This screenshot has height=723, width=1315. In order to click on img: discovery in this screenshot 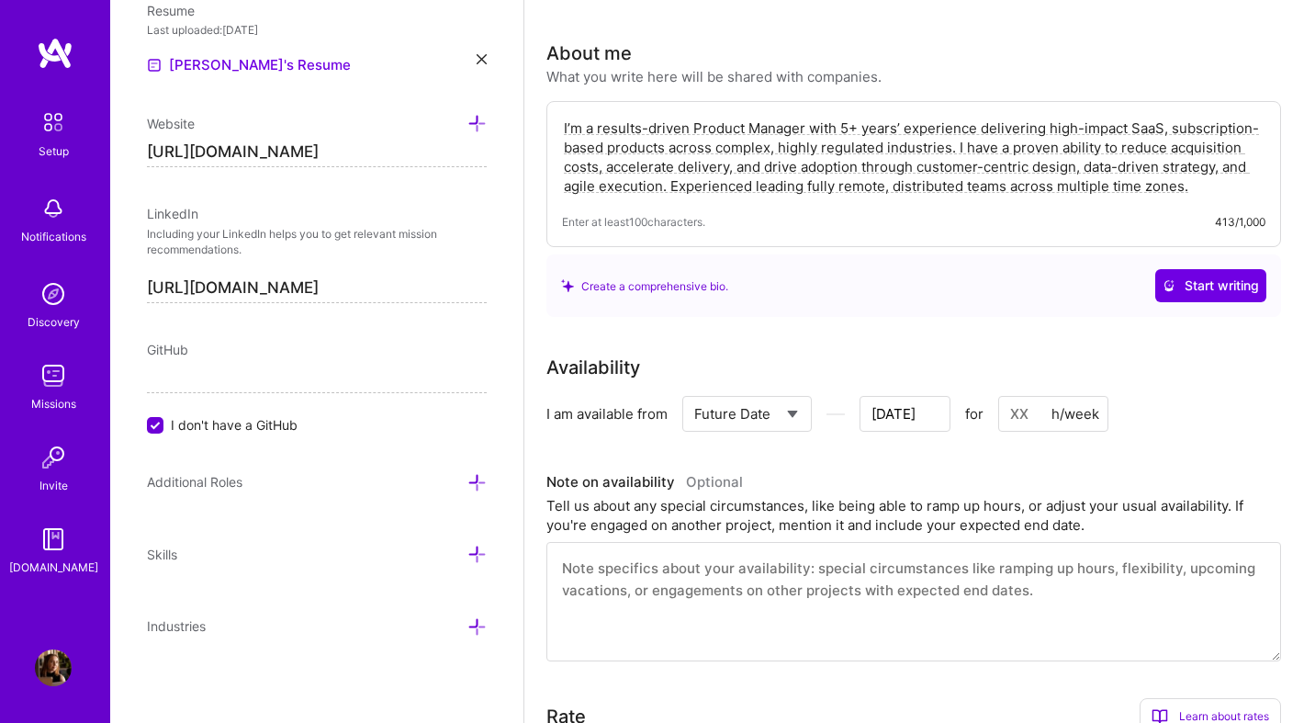, I will do `click(53, 294)`.